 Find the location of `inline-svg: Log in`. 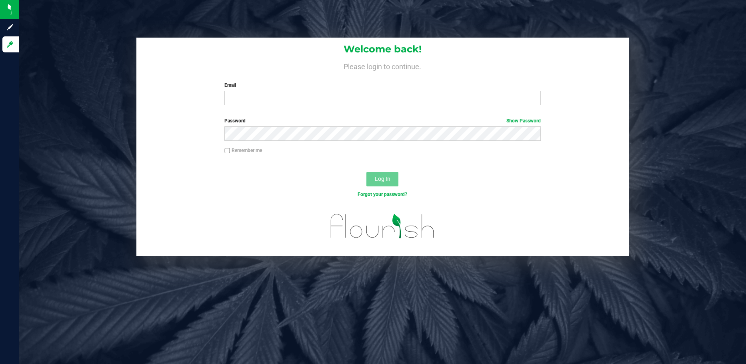

inline-svg: Log in is located at coordinates (10, 44).